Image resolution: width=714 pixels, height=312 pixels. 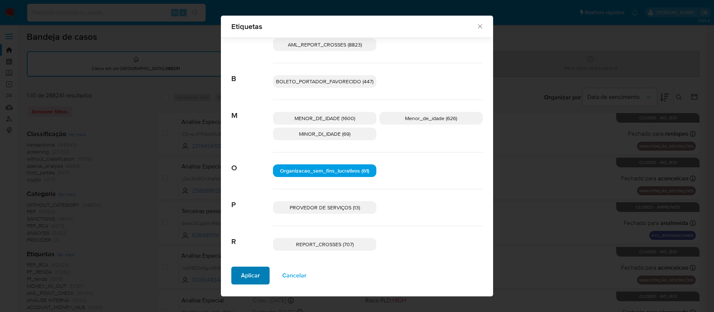 What do you see at coordinates (250, 275) in the screenshot?
I see `button: Aplicar` at bounding box center [250, 275].